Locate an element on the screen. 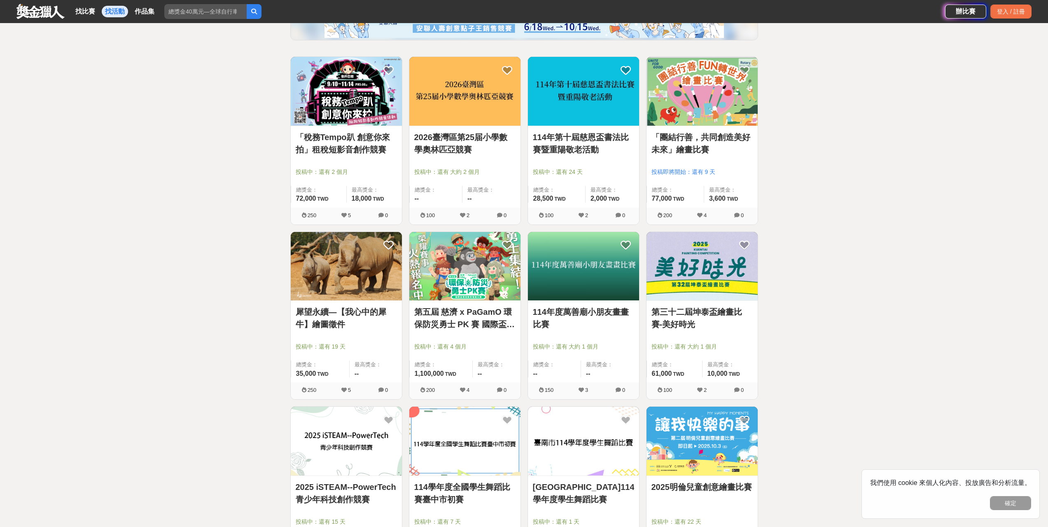  span: 投稿中：還有 19 天 is located at coordinates (346, 346).